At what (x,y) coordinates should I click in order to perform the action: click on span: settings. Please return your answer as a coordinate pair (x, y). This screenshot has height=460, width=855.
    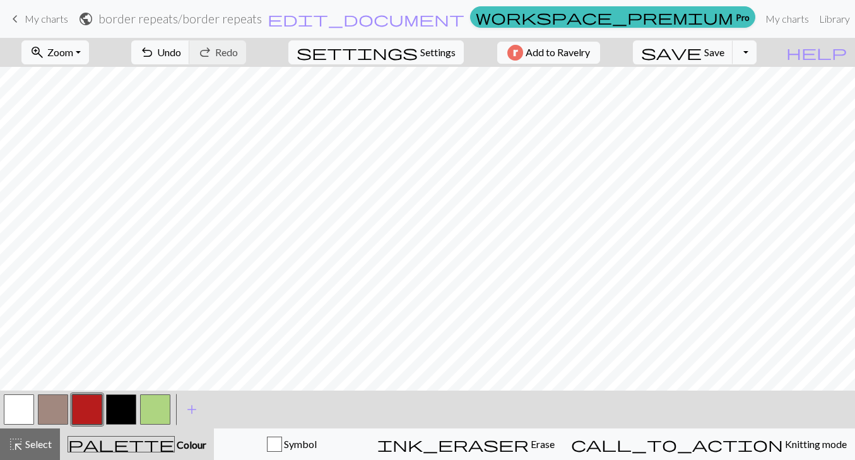
    Looking at the image, I should click on (357, 52).